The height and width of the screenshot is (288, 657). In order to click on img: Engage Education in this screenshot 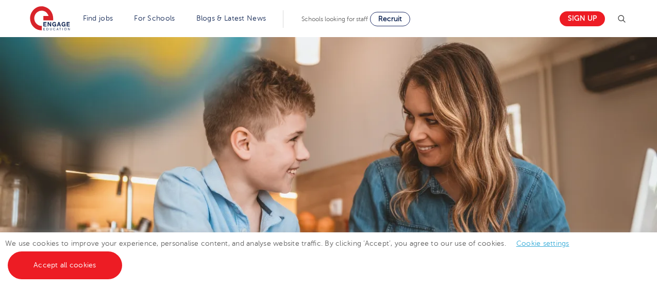, I will do `click(50, 19)`.